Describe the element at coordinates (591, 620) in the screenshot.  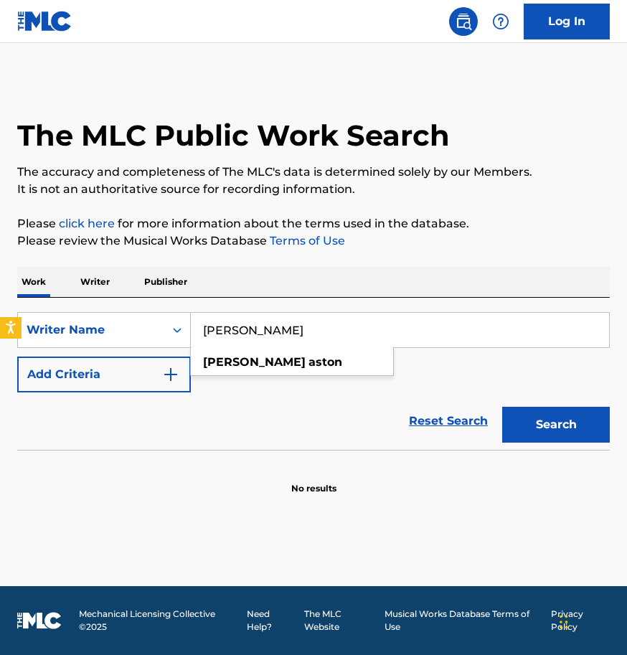
I see `div: Chat Widget` at that location.